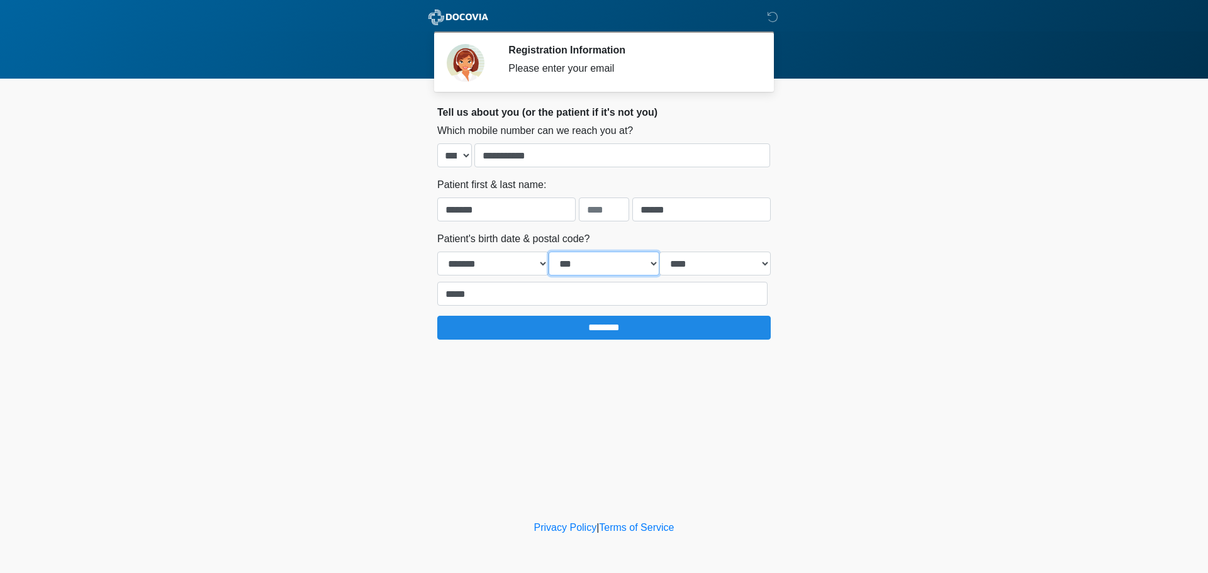  I want to click on div: Please enter your email, so click(630, 69).